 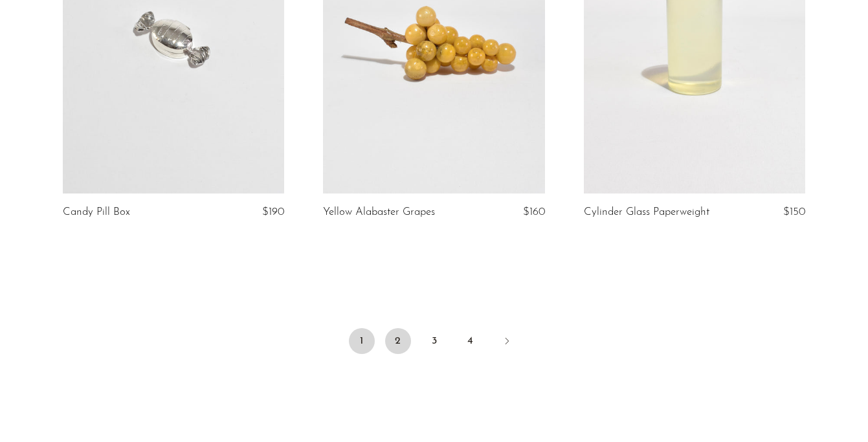 What do you see at coordinates (96, 212) in the screenshot?
I see `a: Candy Pill Box` at bounding box center [96, 212].